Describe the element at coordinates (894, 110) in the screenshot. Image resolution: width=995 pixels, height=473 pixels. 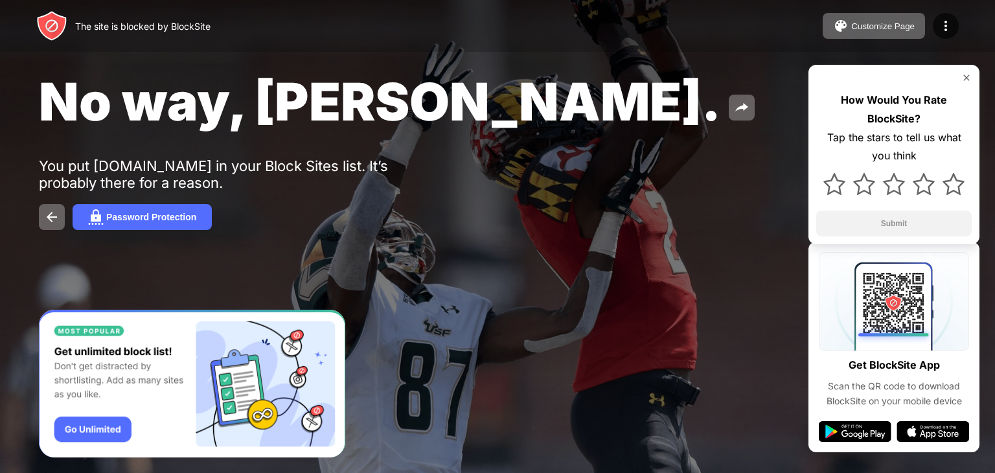
I see `div: How Would You Rate BlockSite?` at that location.